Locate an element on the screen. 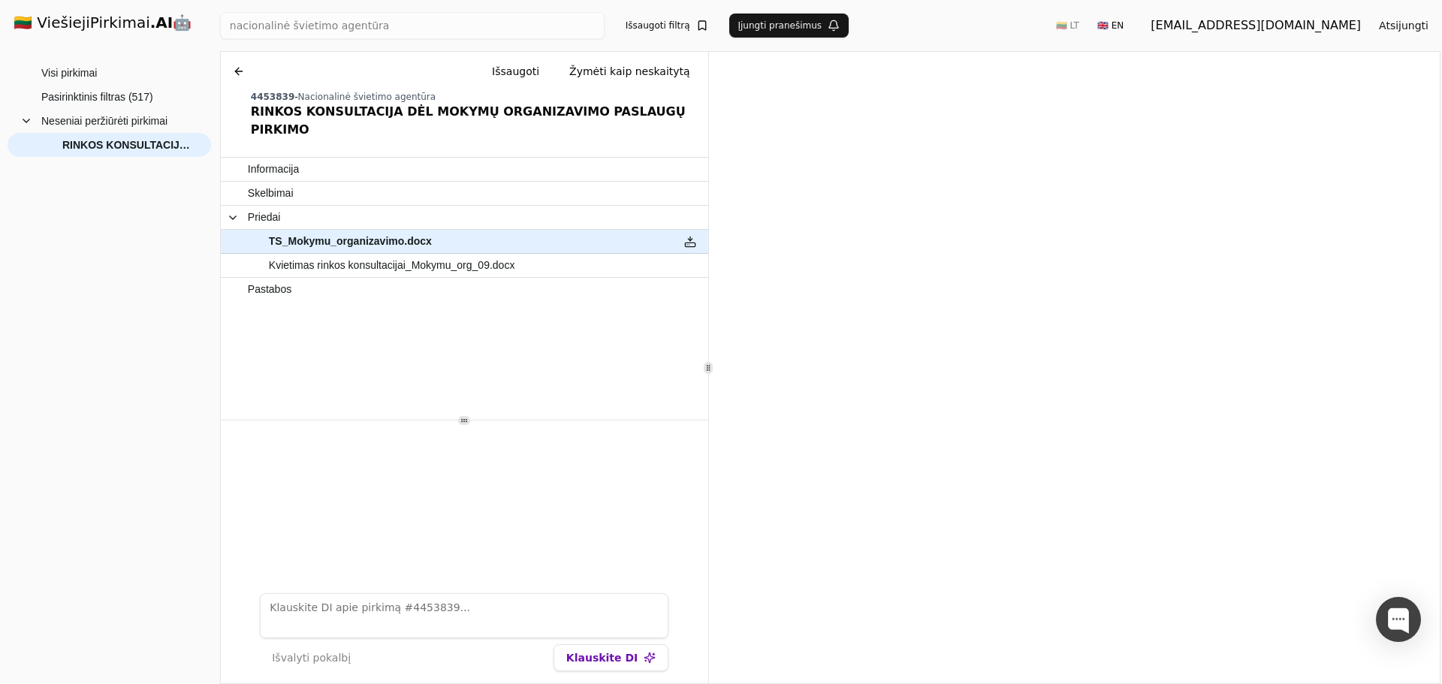 The width and height of the screenshot is (1442, 684). span: 4453839 is located at coordinates (273, 97).